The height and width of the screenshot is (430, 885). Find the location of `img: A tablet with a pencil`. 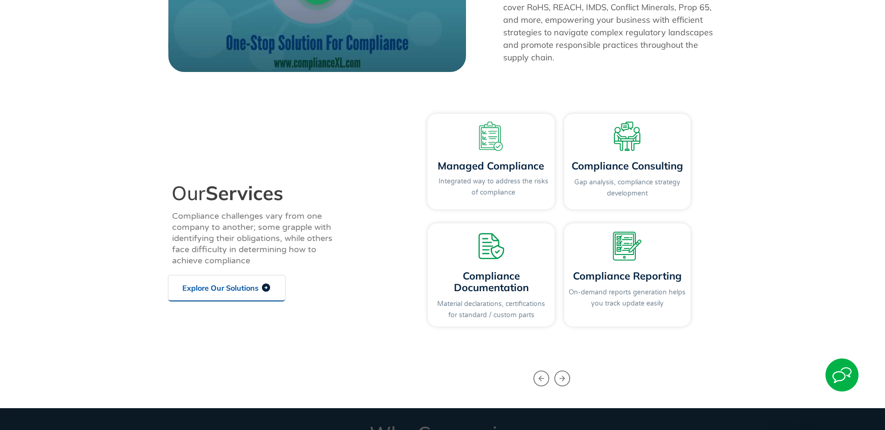

img: A tablet with a pencil is located at coordinates (627, 246).